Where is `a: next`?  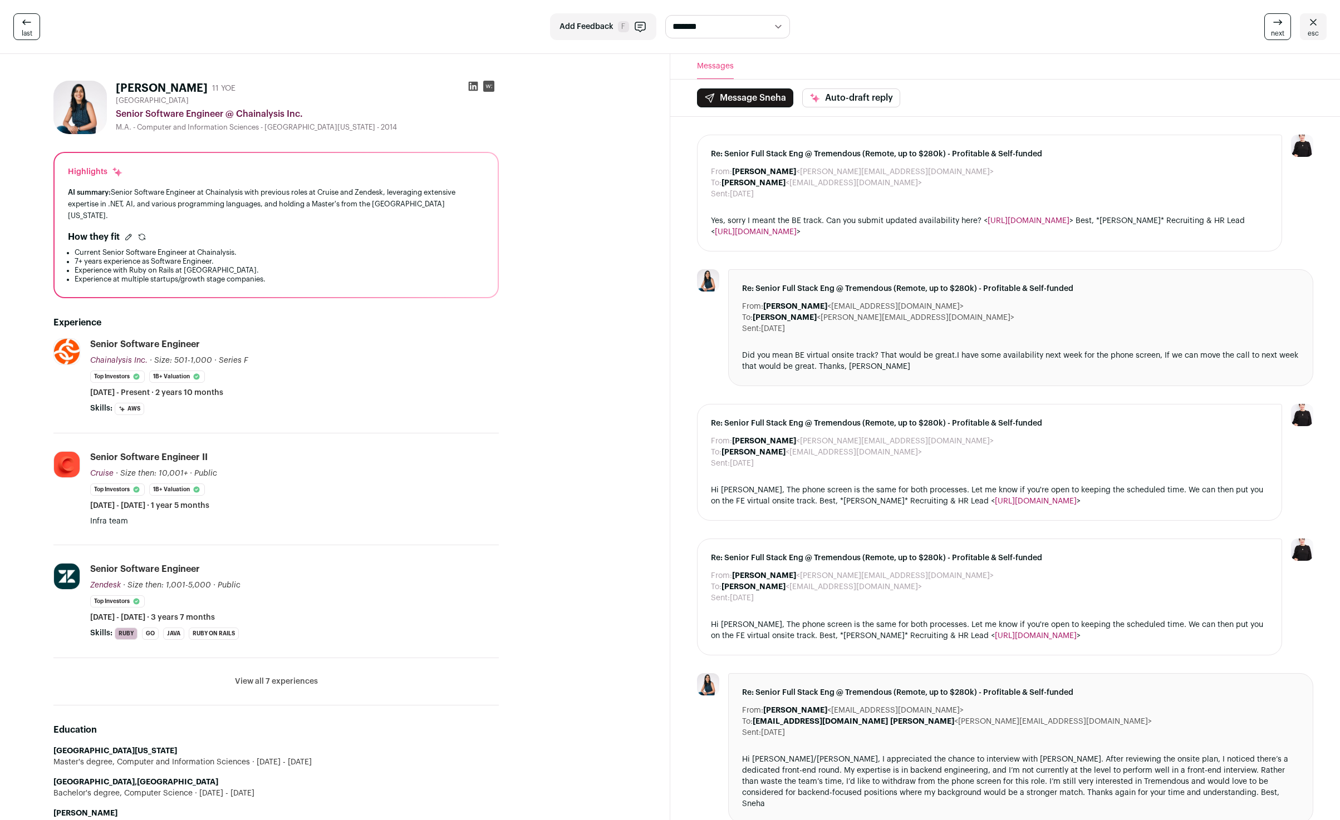 a: next is located at coordinates (1277, 27).